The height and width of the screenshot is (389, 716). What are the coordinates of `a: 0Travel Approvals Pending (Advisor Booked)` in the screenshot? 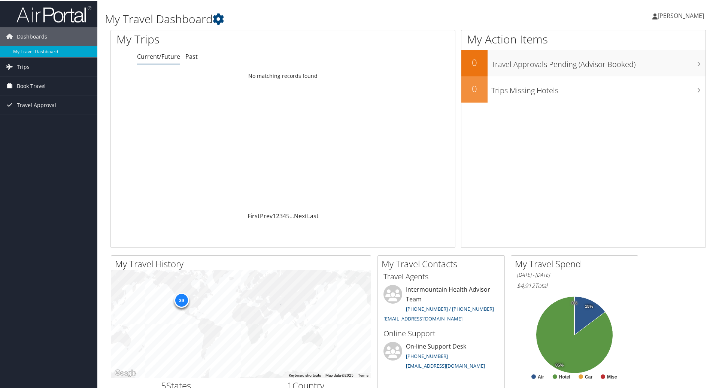 It's located at (583, 63).